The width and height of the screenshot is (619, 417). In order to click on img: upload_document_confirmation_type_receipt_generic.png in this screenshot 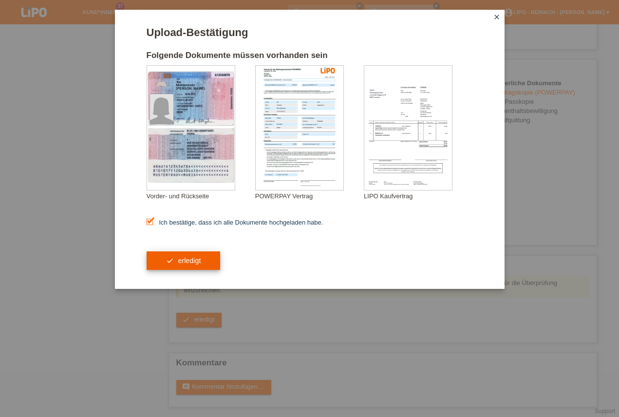, I will do `click(408, 128)`.